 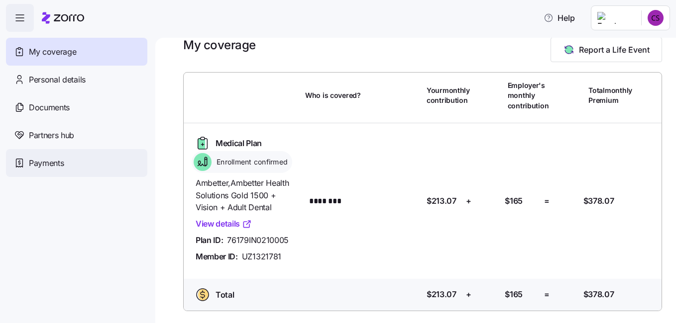 What do you see at coordinates (46, 163) in the screenshot?
I see `span: Payments` at bounding box center [46, 163].